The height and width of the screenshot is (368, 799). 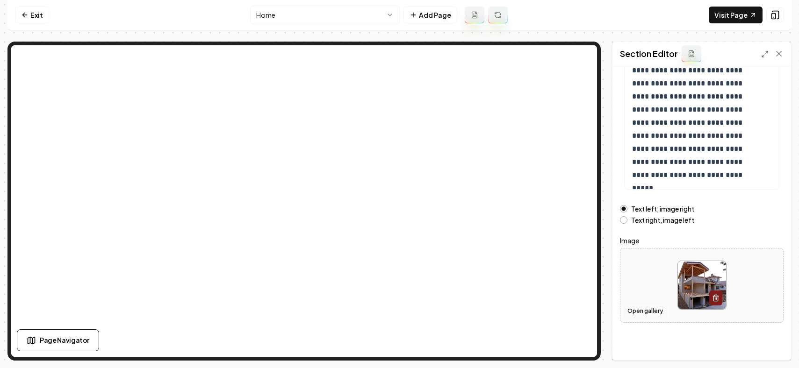 I want to click on label: Text left, image right, so click(x=662, y=209).